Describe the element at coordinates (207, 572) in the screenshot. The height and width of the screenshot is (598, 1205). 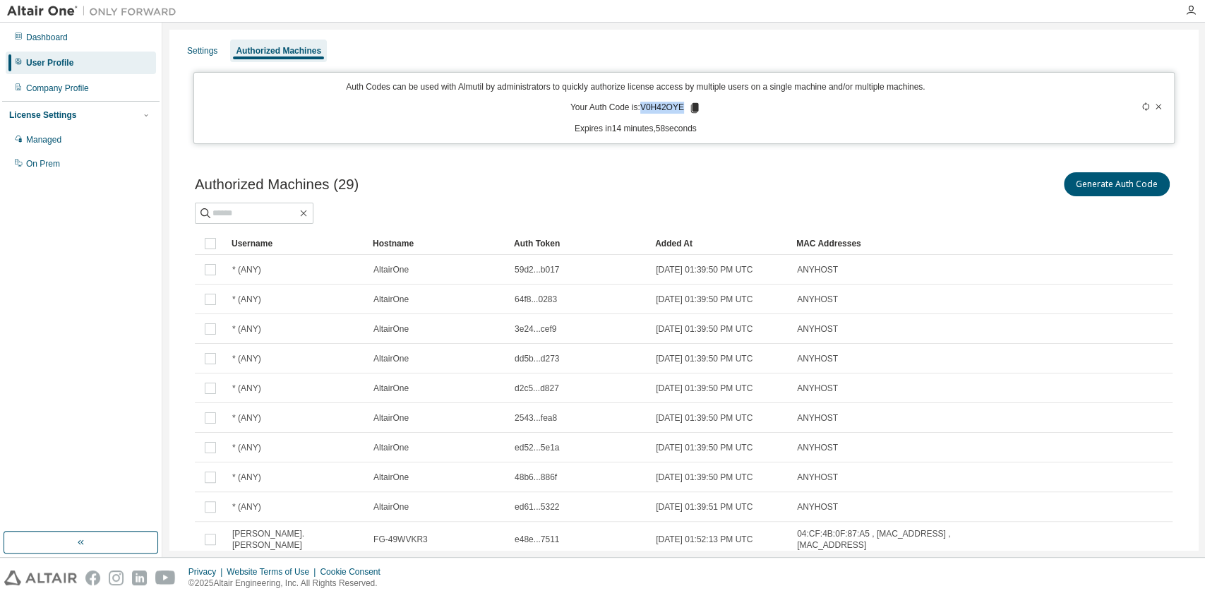
I see `div: Privacy` at that location.